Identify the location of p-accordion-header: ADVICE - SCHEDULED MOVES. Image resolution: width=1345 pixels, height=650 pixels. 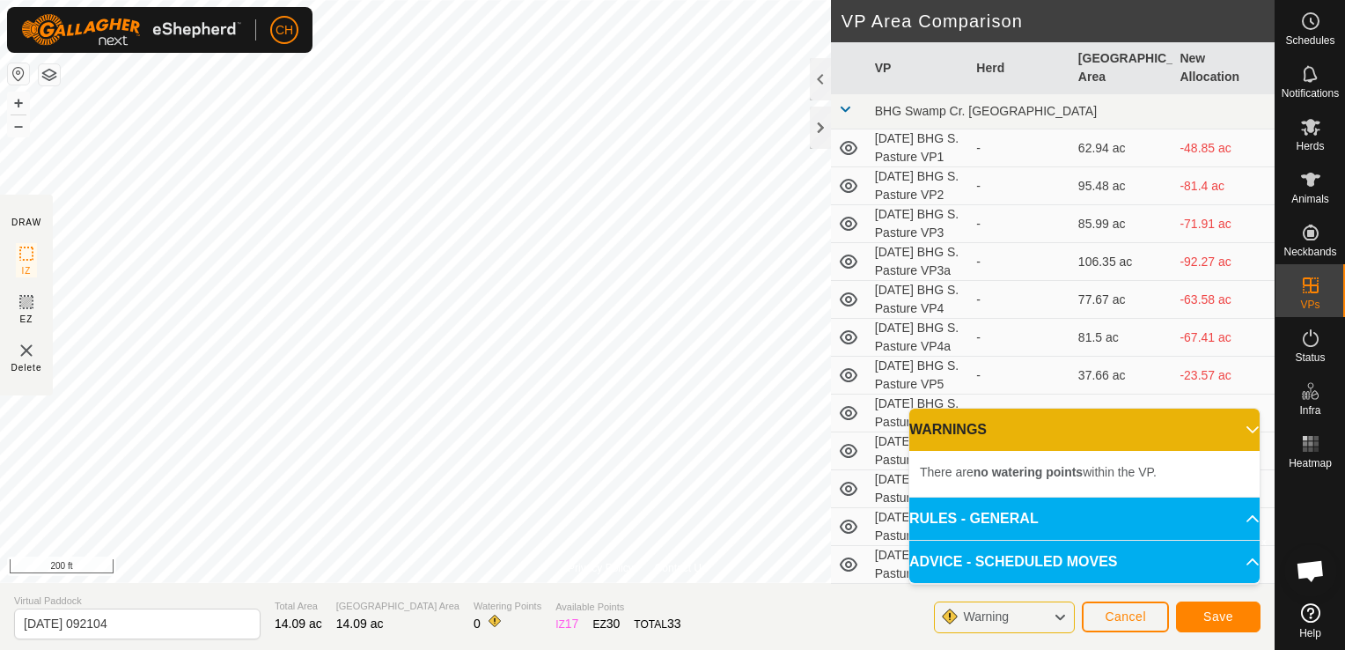
(1084, 561).